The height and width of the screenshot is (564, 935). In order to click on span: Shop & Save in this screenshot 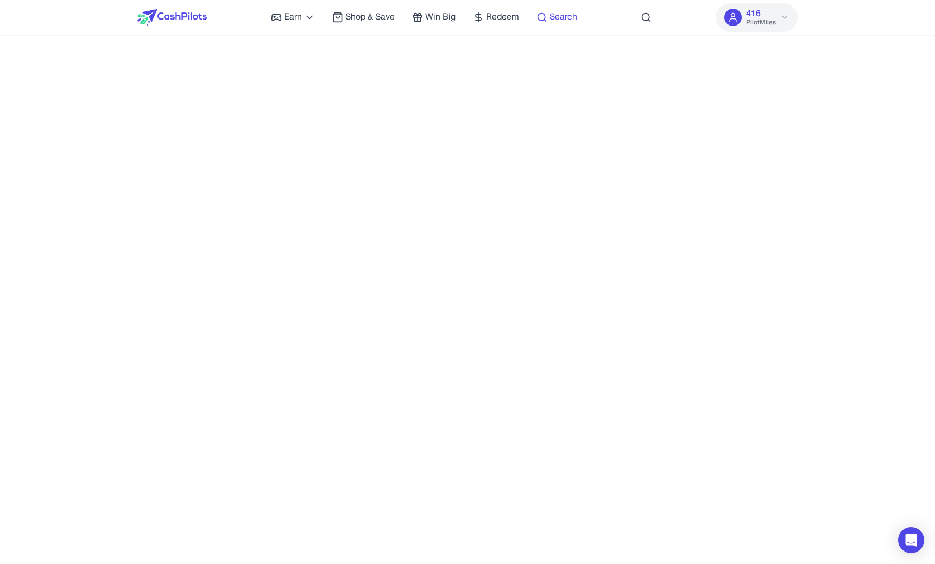, I will do `click(370, 17)`.